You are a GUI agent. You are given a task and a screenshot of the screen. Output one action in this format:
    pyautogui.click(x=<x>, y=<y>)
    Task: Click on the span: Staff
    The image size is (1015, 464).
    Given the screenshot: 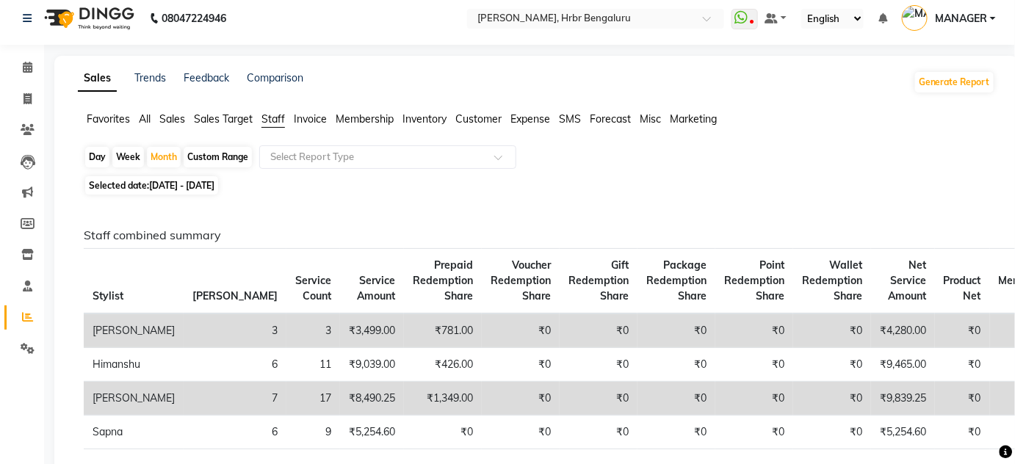 What is the action you would take?
    pyautogui.click(x=273, y=119)
    